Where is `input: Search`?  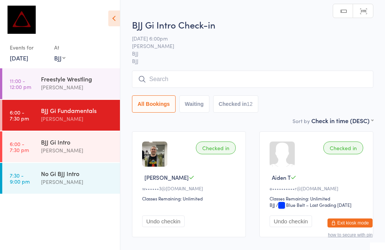 input: Search is located at coordinates (253, 79).